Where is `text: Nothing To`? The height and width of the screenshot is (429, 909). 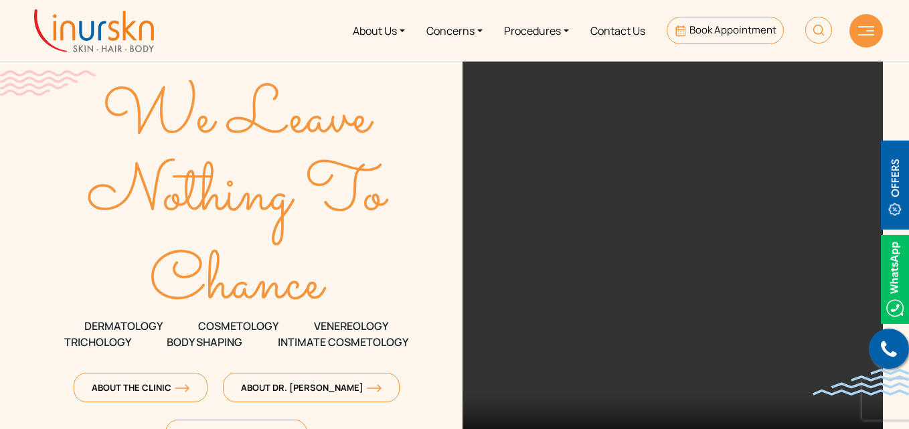
text: Nothing To is located at coordinates (238, 195).